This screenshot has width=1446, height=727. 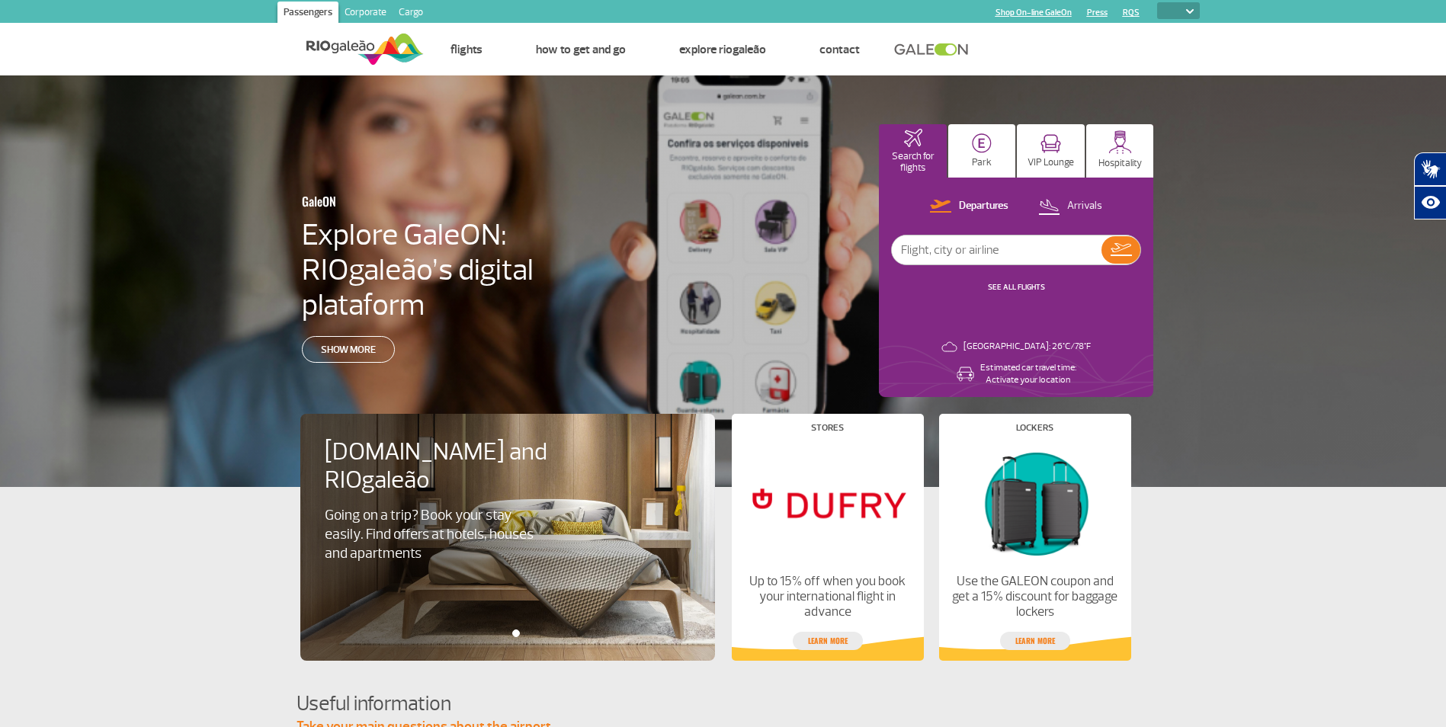 What do you see at coordinates (1085, 206) in the screenshot?
I see `p: Arrivals` at bounding box center [1085, 206].